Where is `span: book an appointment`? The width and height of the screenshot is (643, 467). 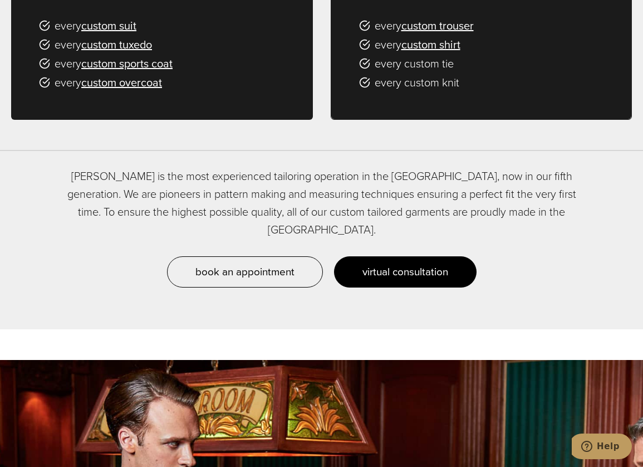 span: book an appointment is located at coordinates (245, 271).